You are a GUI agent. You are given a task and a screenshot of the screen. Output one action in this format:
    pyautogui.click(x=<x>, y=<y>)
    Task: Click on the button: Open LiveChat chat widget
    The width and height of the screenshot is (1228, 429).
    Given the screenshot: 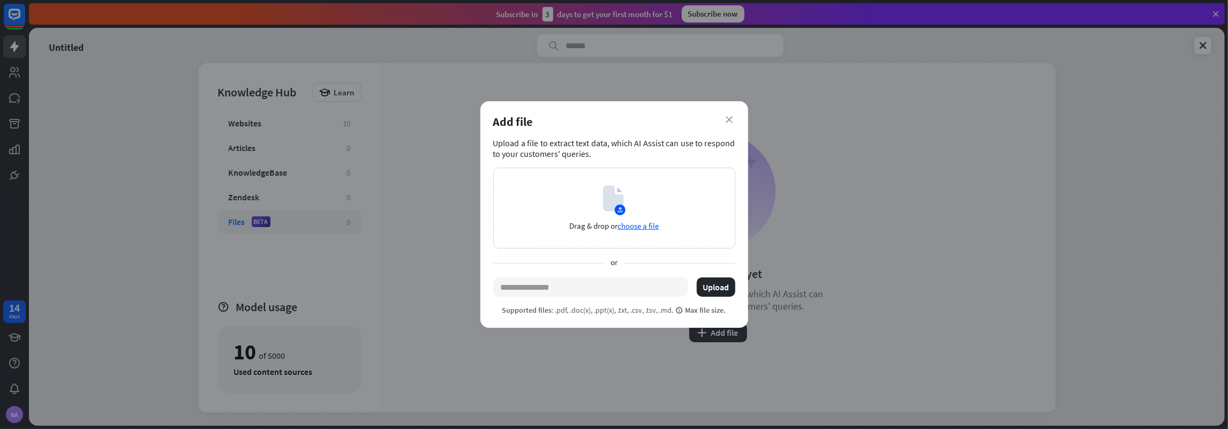 What is the action you would take?
    pyautogui.click(x=25, y=20)
    